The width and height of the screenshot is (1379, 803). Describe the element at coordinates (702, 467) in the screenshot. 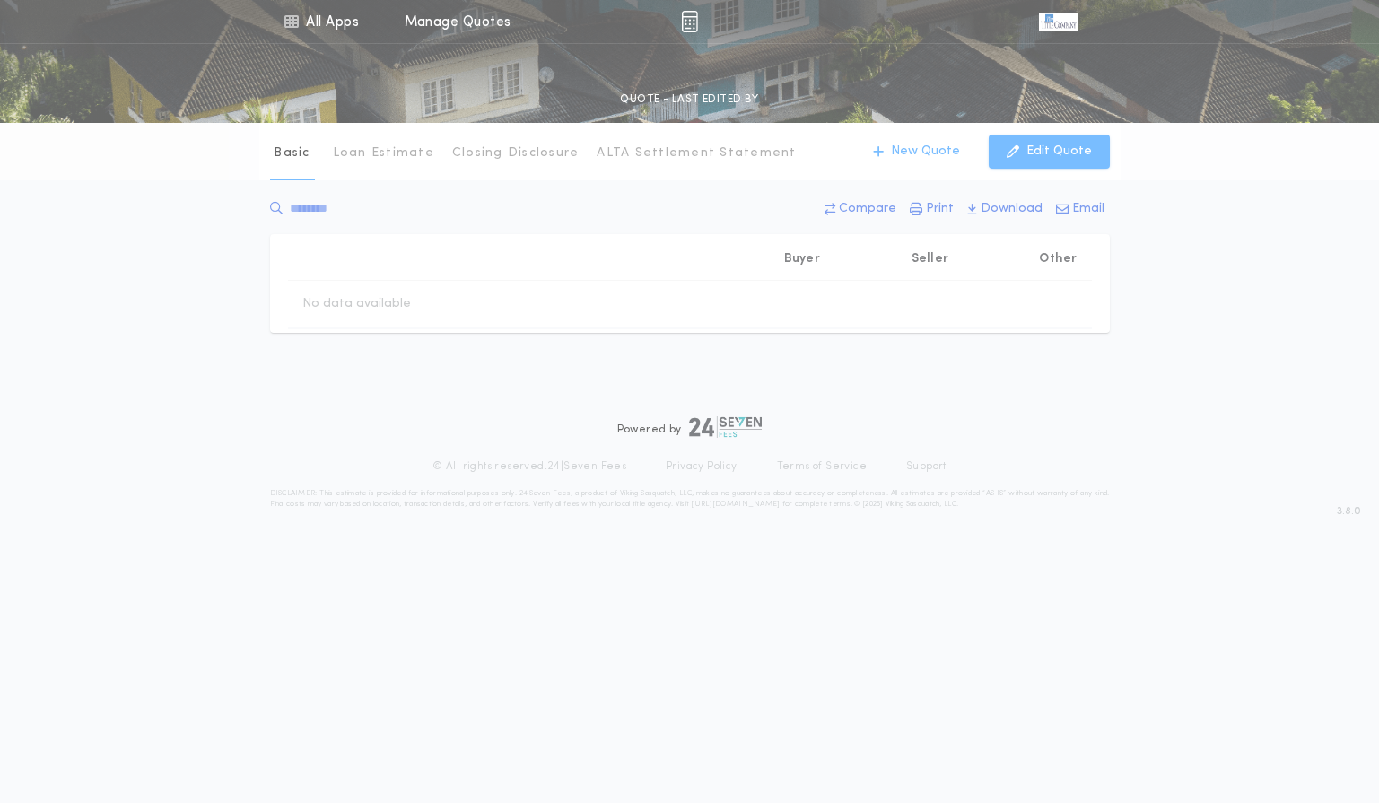

I see `a: Privacy Policy` at that location.